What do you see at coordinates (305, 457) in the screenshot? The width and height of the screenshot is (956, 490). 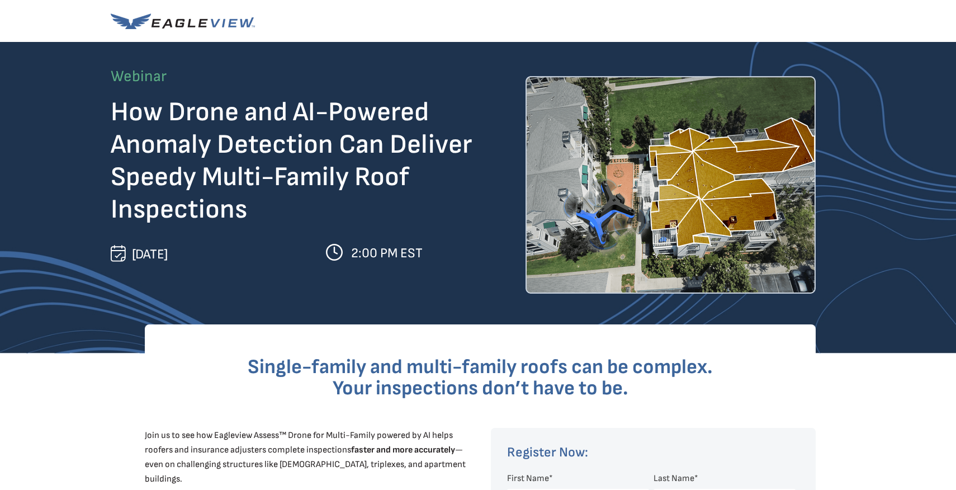 I see `span: Join us to see how Eagleview Assess™ Drone for Multi-Family powered by AI helps roofers and insur...` at bounding box center [305, 457].